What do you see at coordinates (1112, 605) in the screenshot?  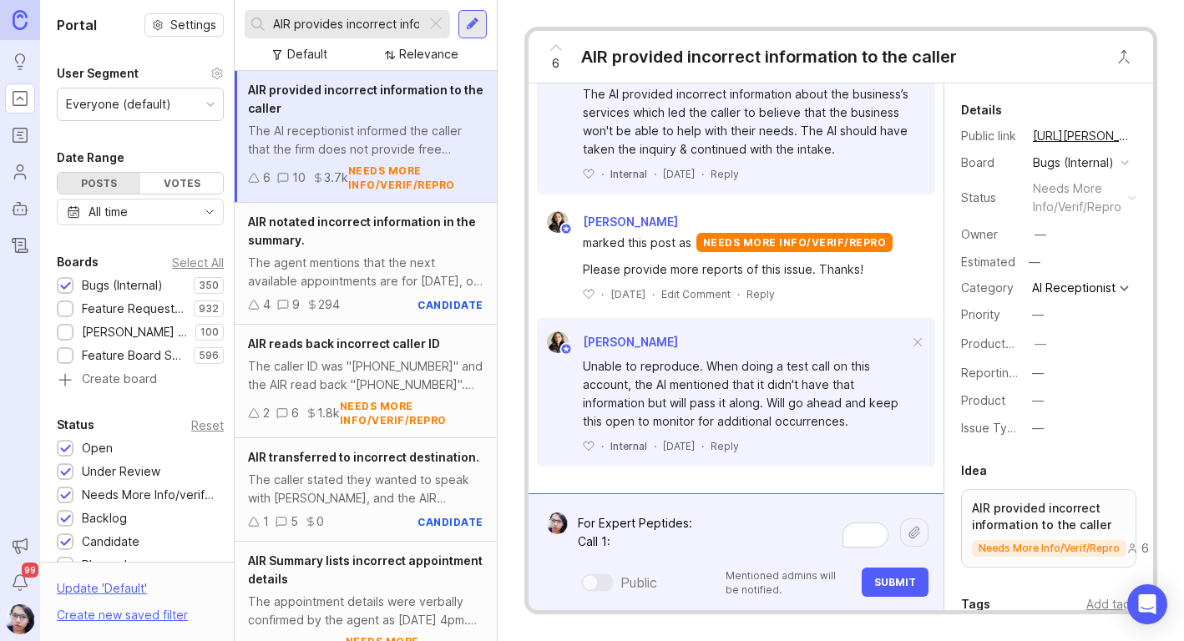 I see `div: Add tags` at bounding box center [1112, 605].